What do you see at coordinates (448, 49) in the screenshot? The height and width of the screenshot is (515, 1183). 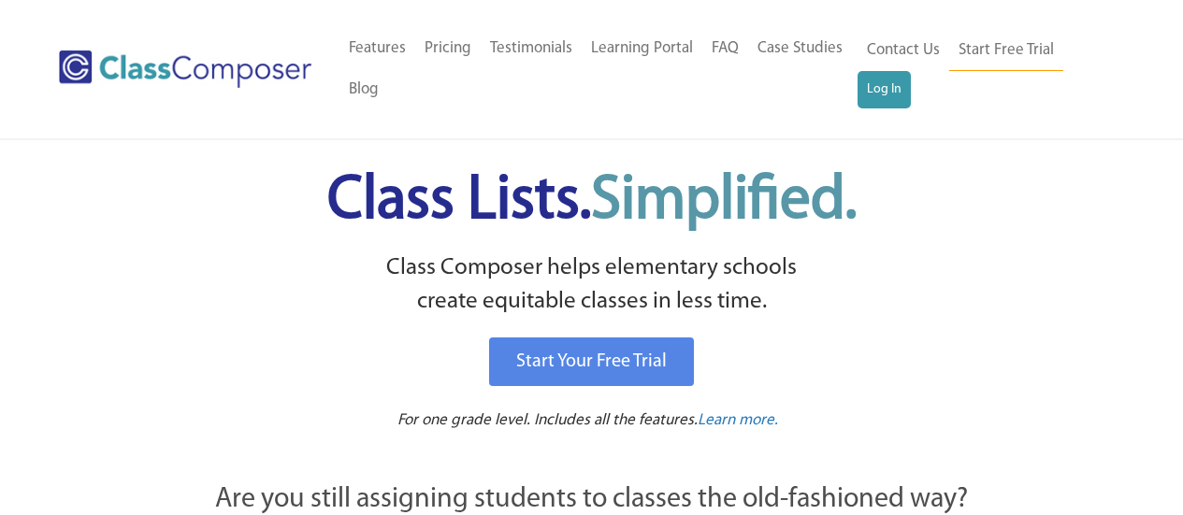 I see `a: Pricing` at bounding box center [448, 49].